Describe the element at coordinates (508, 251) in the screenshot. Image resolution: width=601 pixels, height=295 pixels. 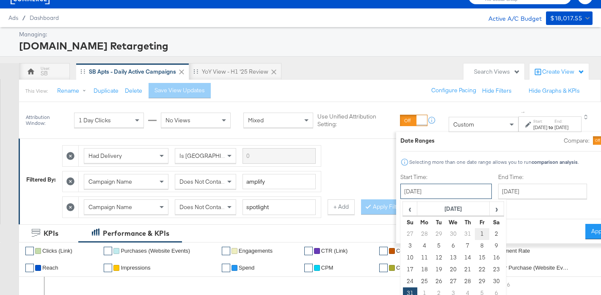
I see `span: Engagement Rate` at that location.